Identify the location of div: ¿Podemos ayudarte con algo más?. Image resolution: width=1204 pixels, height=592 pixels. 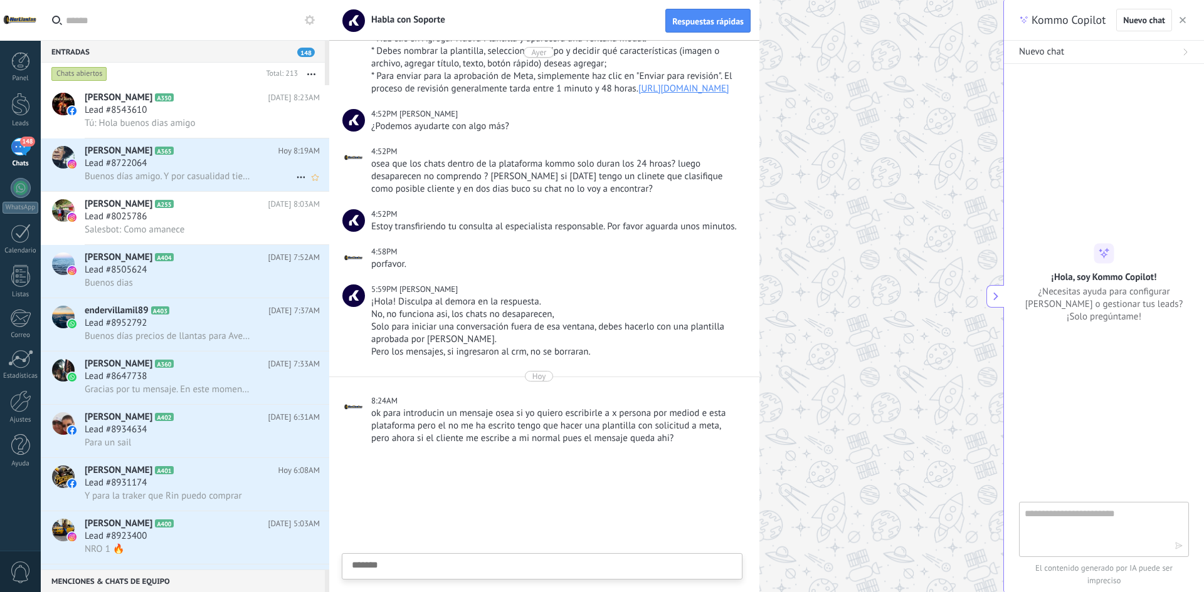
(555, 127).